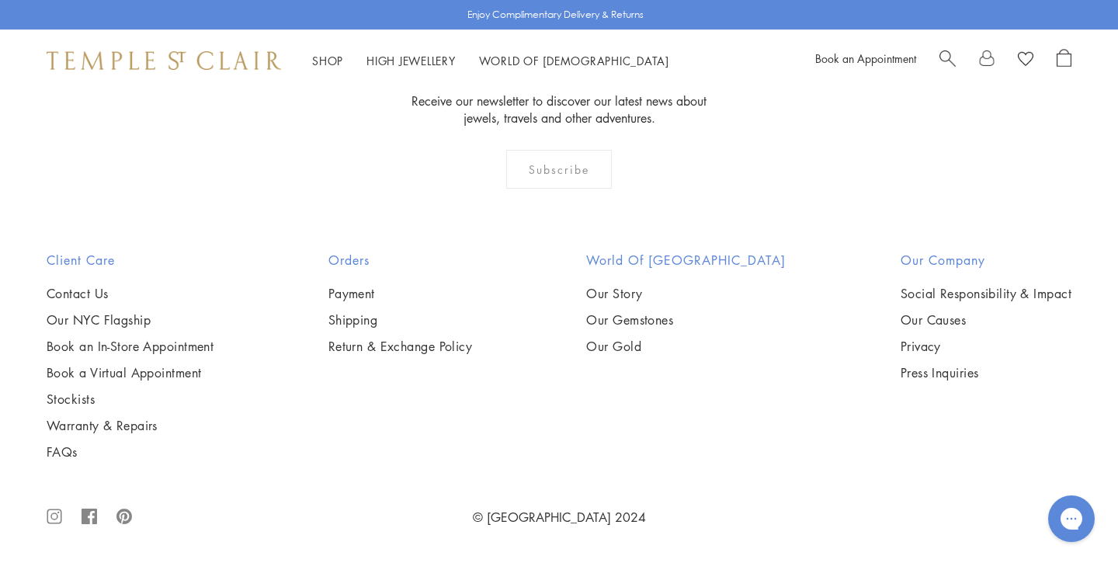 This screenshot has width=1118, height=563. What do you see at coordinates (1025, 61) in the screenshot?
I see `a: View Wishlist` at bounding box center [1025, 61].